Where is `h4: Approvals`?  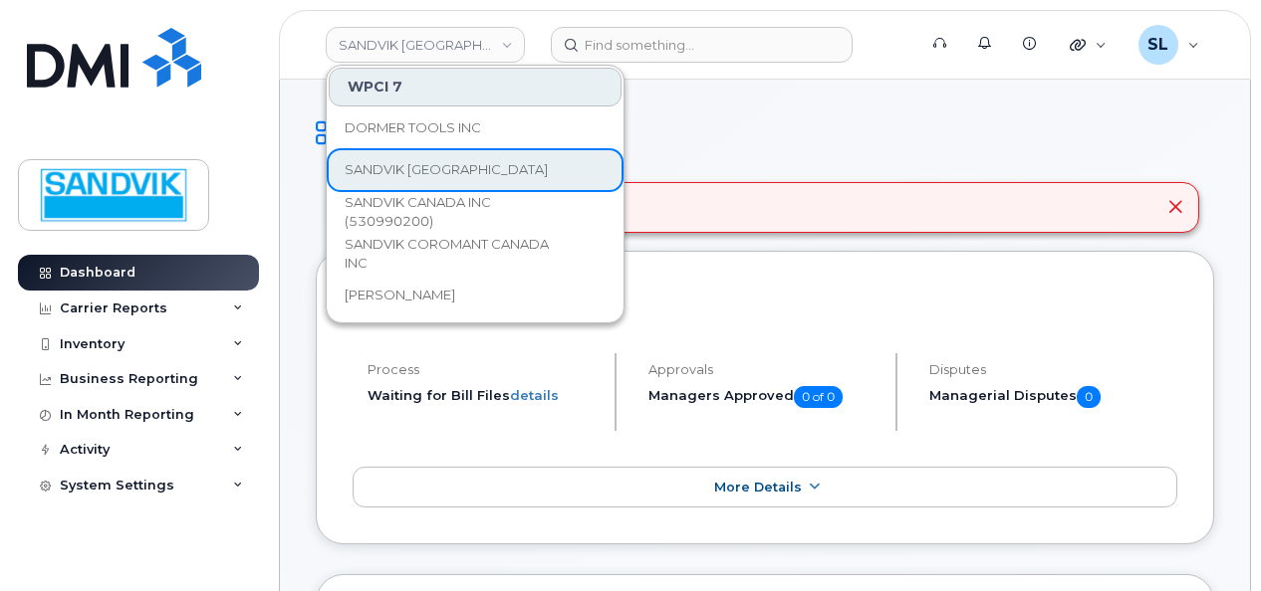 h4: Approvals is located at coordinates (763, 369).